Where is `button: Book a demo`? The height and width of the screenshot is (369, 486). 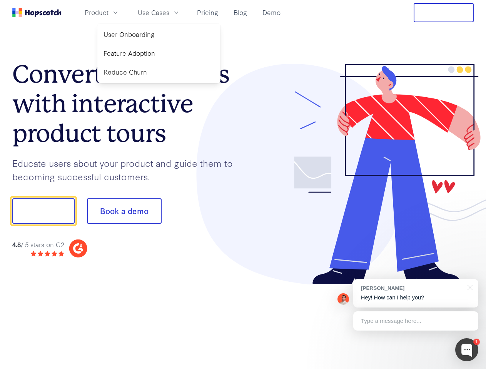
button: Book a demo is located at coordinates (124, 211).